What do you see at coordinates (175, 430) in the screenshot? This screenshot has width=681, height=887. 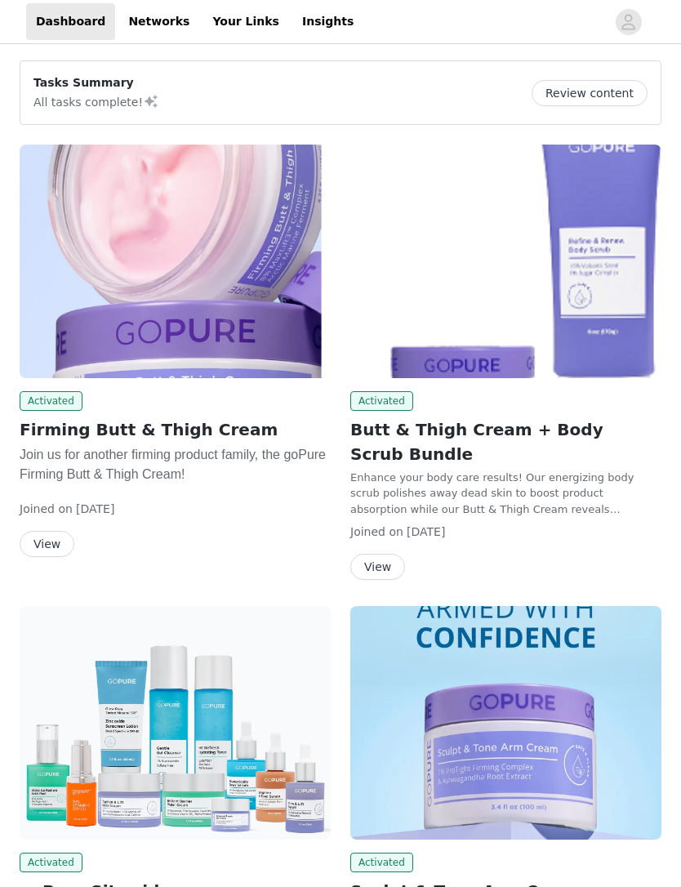 I see `h2: Firming Butt & Thigh Cream` at bounding box center [175, 430].